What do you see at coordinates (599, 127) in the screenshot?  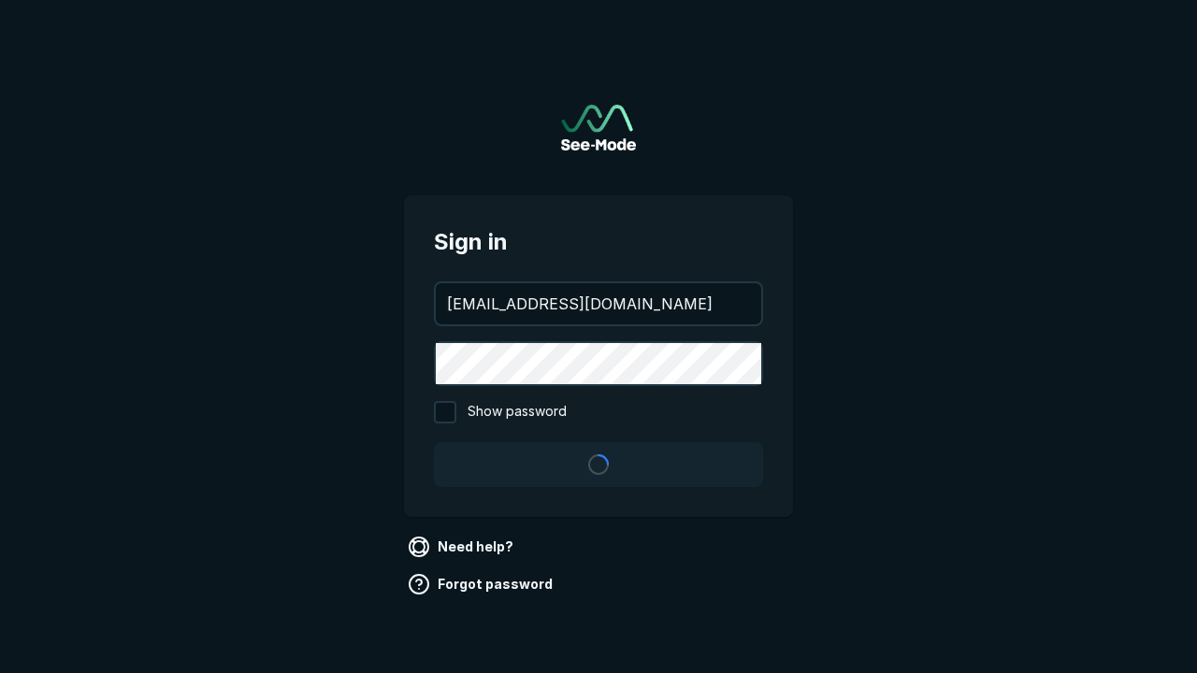 I see `a: Go to sign in` at bounding box center [599, 127].